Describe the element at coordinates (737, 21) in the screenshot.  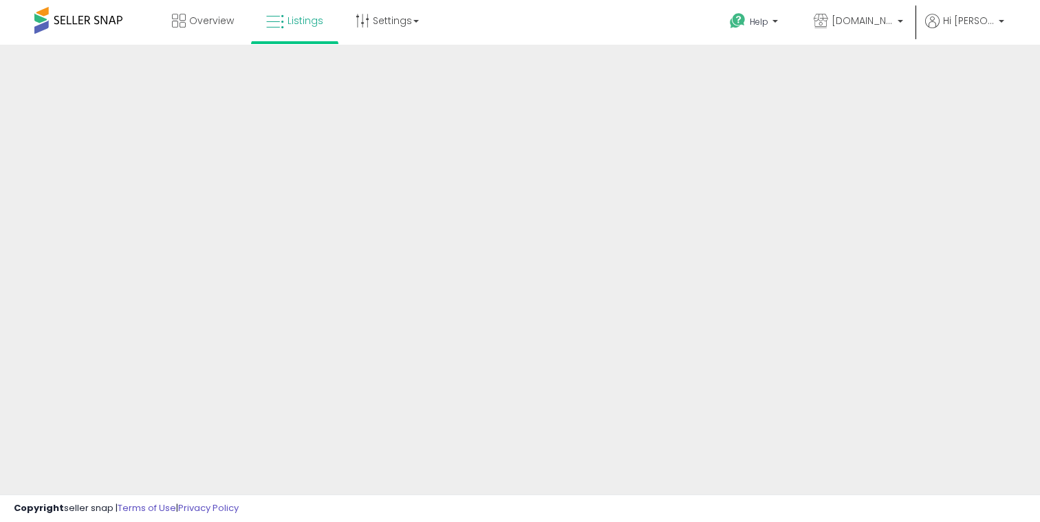
I see `i: Get Help` at that location.